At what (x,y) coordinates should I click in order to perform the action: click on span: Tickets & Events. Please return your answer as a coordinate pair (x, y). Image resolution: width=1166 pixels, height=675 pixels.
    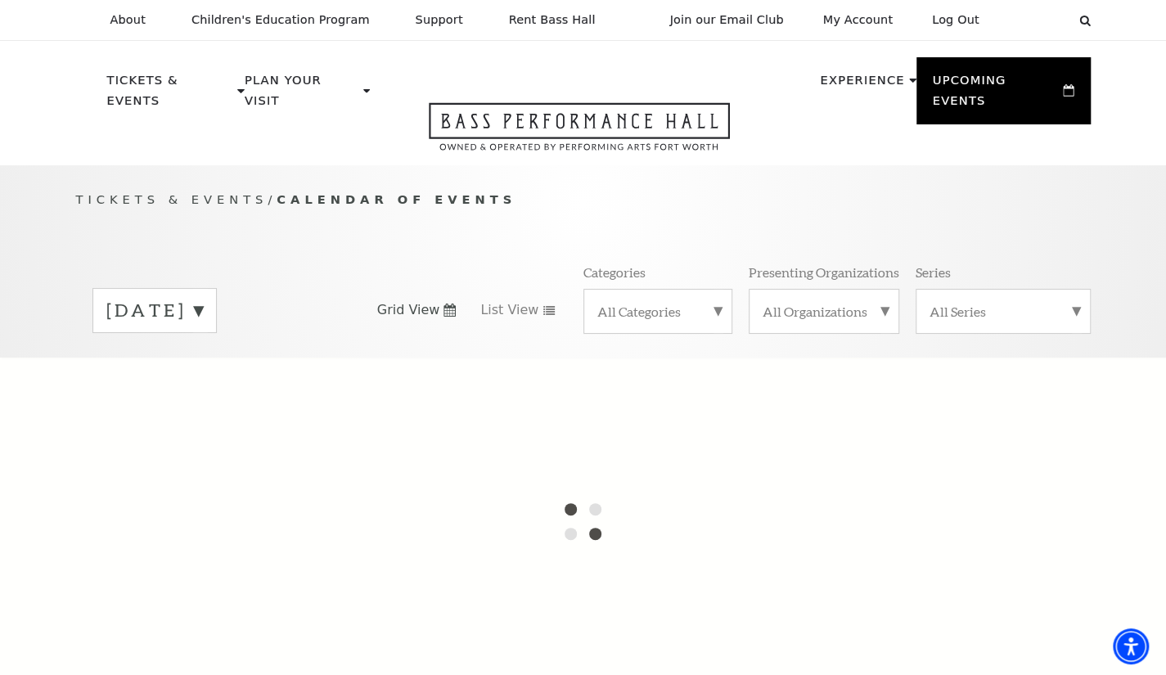
    Looking at the image, I should click on (172, 199).